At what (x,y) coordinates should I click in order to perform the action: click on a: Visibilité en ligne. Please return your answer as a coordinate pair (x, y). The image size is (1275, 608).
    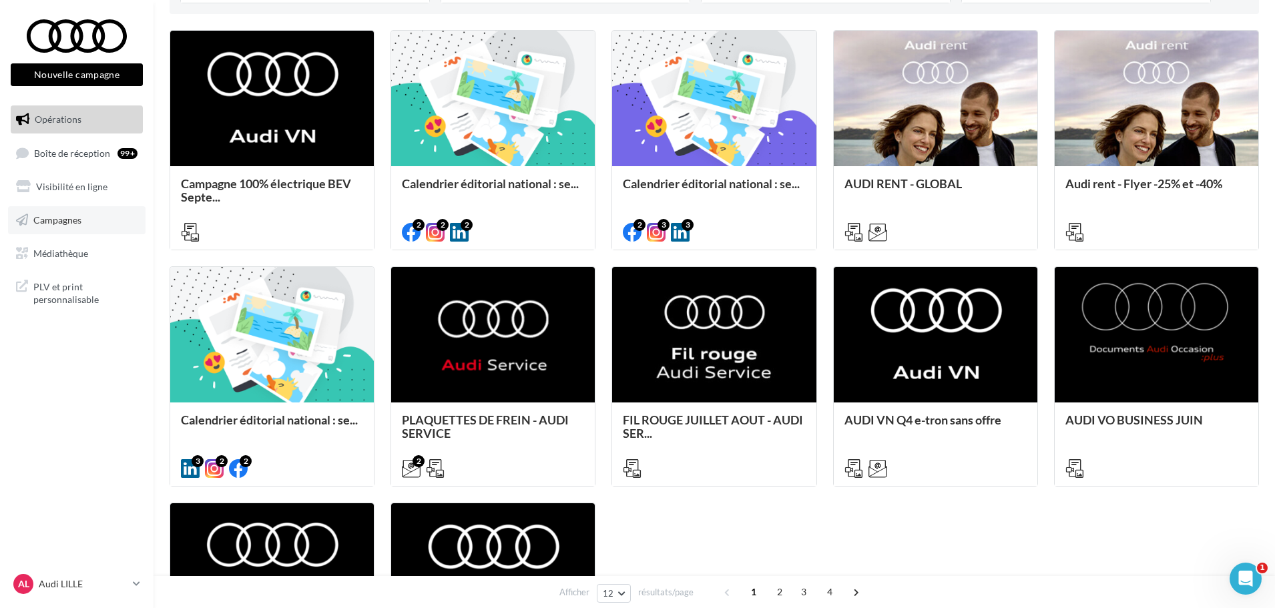
    Looking at the image, I should click on (77, 187).